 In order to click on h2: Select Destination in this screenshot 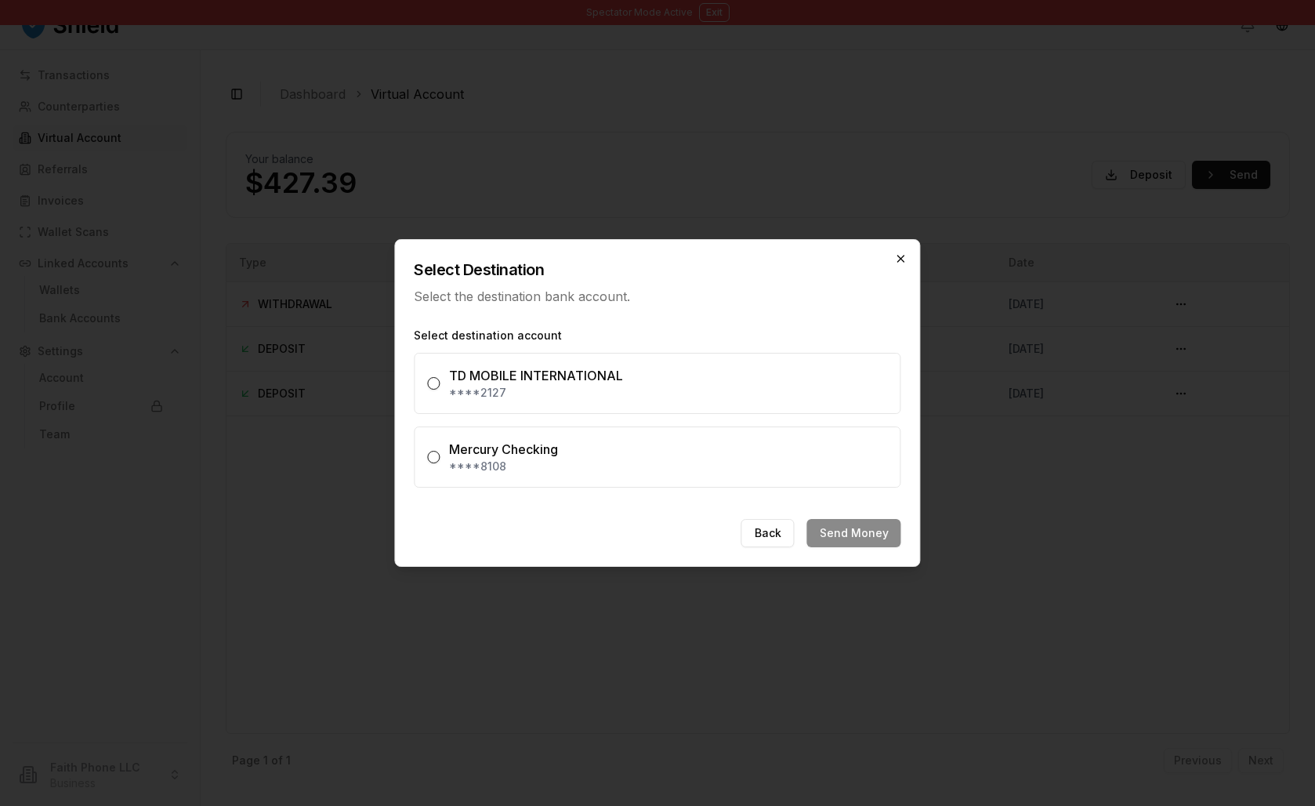, I will do `click(657, 270)`.